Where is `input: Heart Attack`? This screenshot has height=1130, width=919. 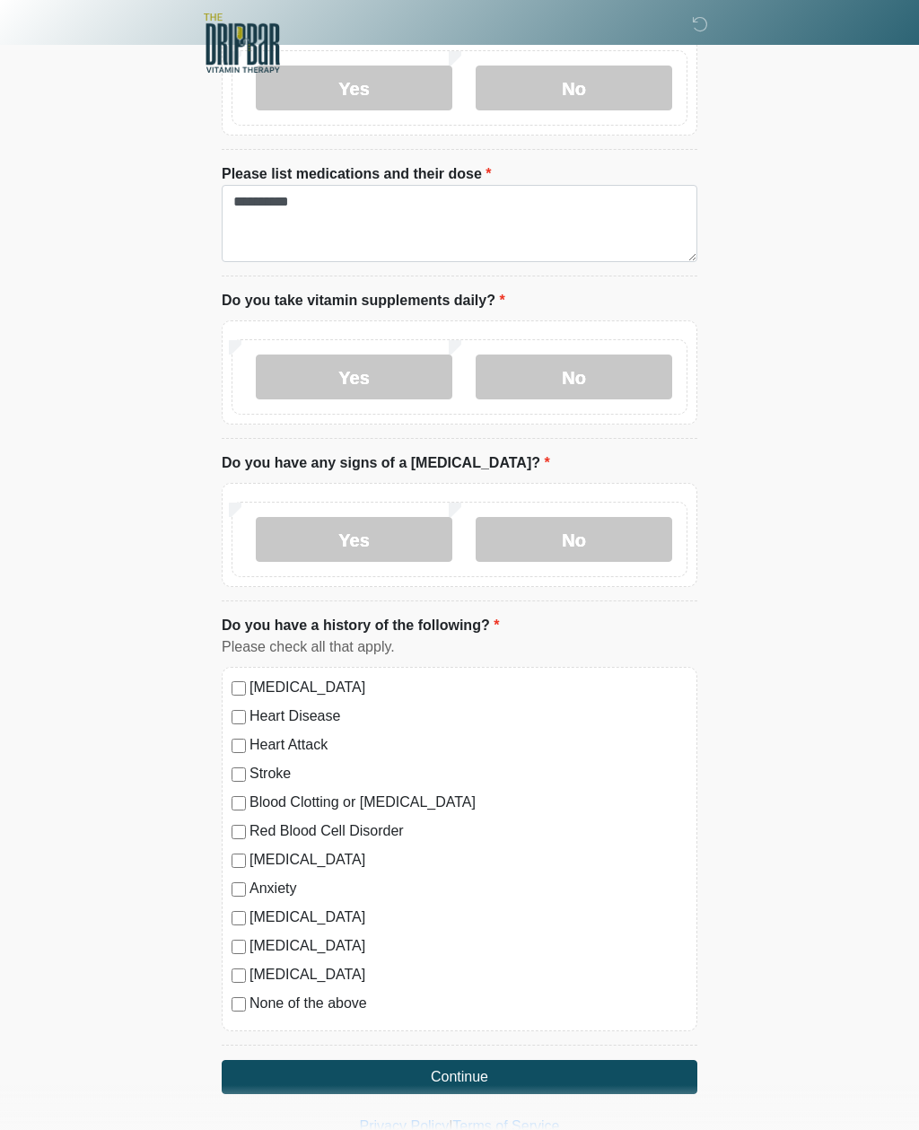 input: Heart Attack is located at coordinates (239, 746).